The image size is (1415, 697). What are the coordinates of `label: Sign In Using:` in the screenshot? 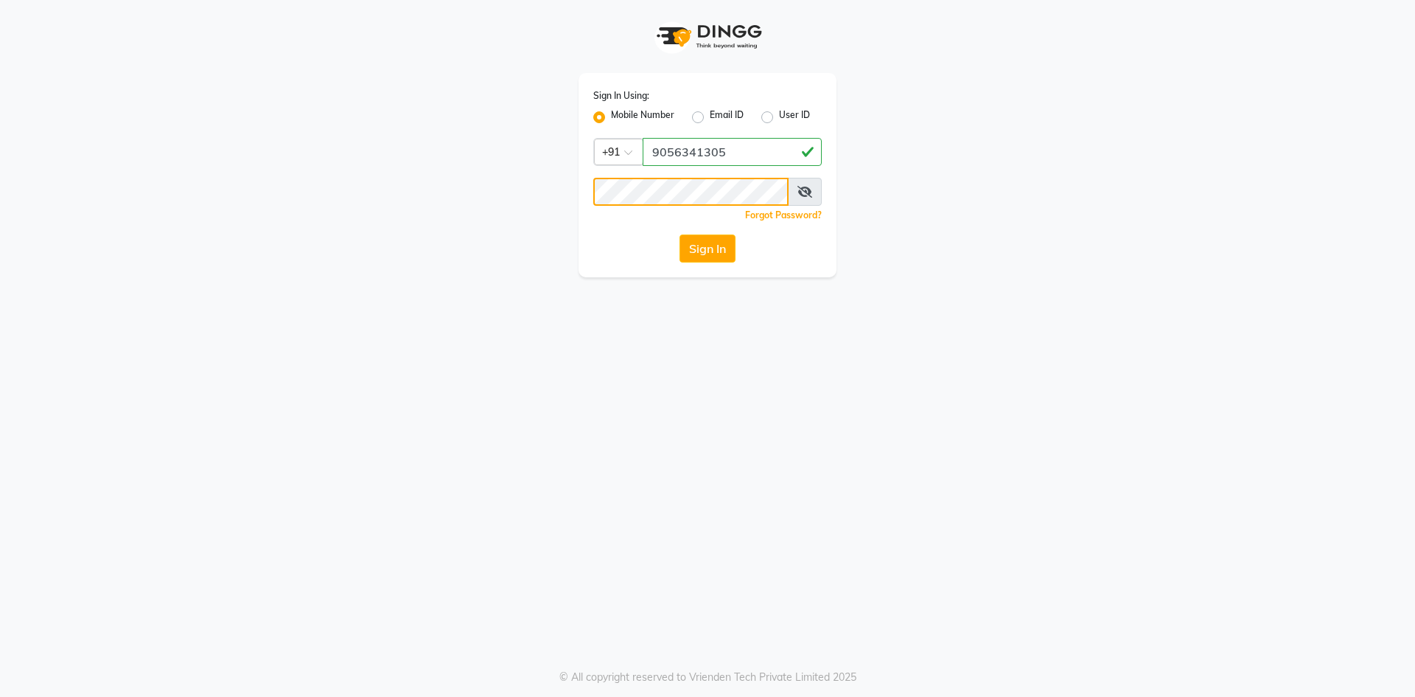 It's located at (621, 96).